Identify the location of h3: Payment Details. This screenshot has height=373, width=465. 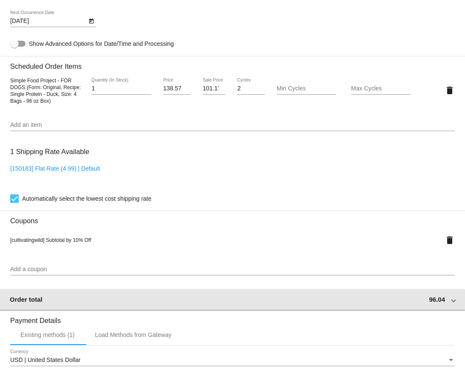
(232, 318).